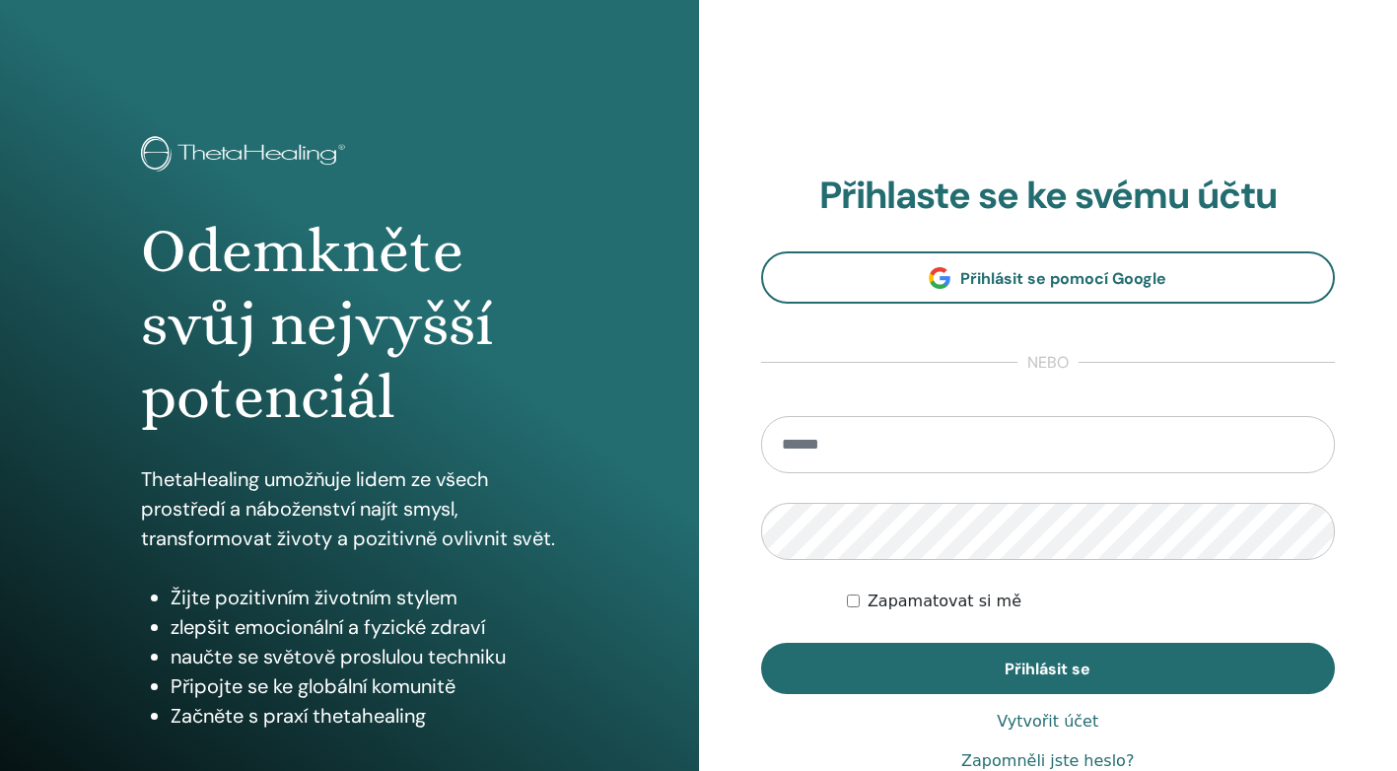 The image size is (1397, 771). What do you see at coordinates (1048, 196) in the screenshot?
I see `h2: Přihlaste se ke svému účtu` at bounding box center [1048, 196].